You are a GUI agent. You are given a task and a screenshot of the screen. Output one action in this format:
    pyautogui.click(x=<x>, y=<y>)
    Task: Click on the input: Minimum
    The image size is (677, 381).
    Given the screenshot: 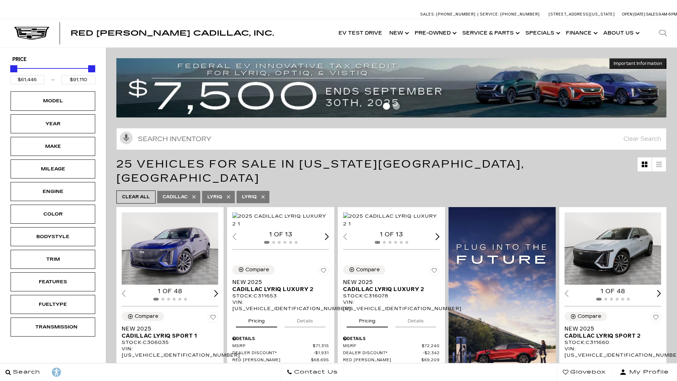 What is the action you would take?
    pyautogui.click(x=27, y=80)
    